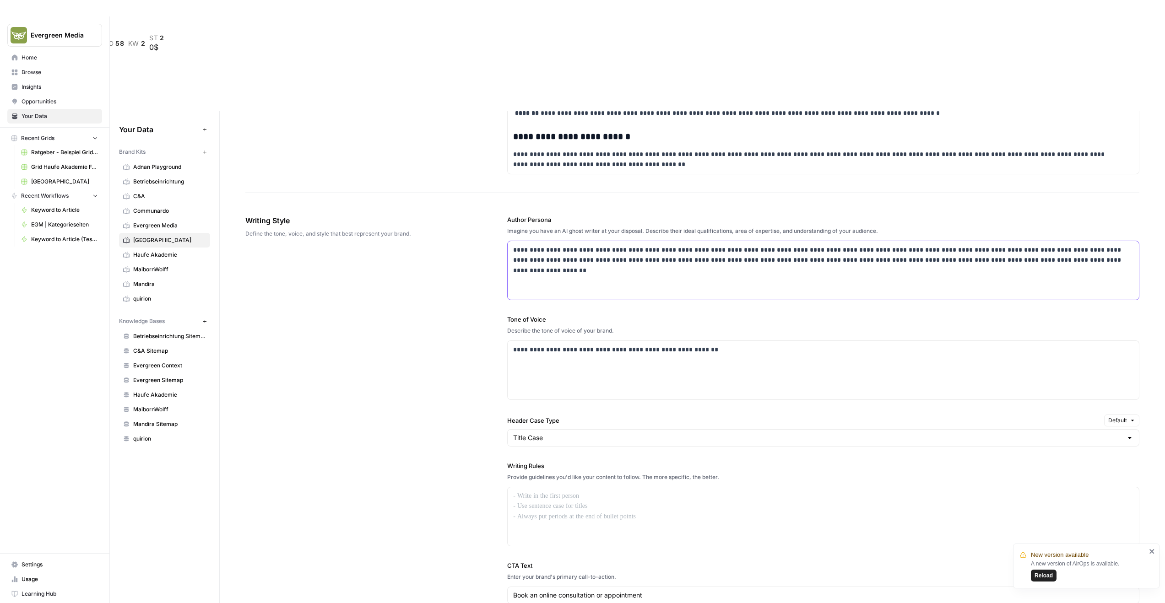 The image size is (1165, 603). I want to click on label: CTA Text, so click(823, 566).